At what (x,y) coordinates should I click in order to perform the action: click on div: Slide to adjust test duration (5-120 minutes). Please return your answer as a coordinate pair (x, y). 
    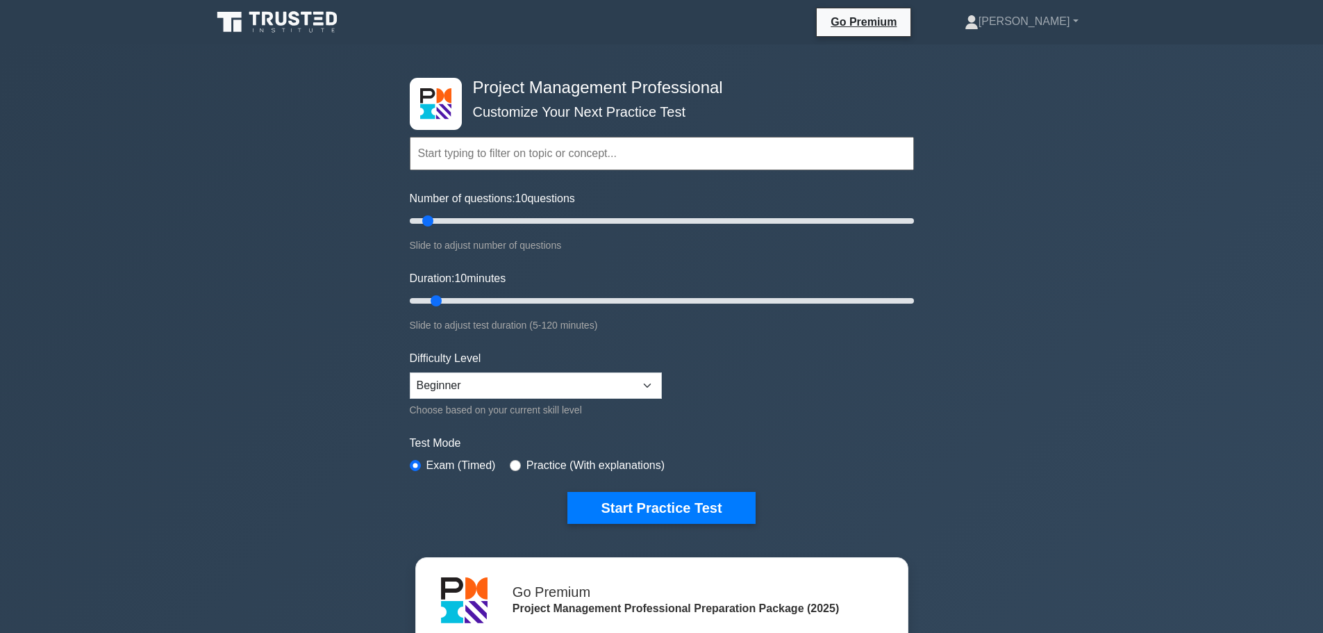
    Looking at the image, I should click on (662, 325).